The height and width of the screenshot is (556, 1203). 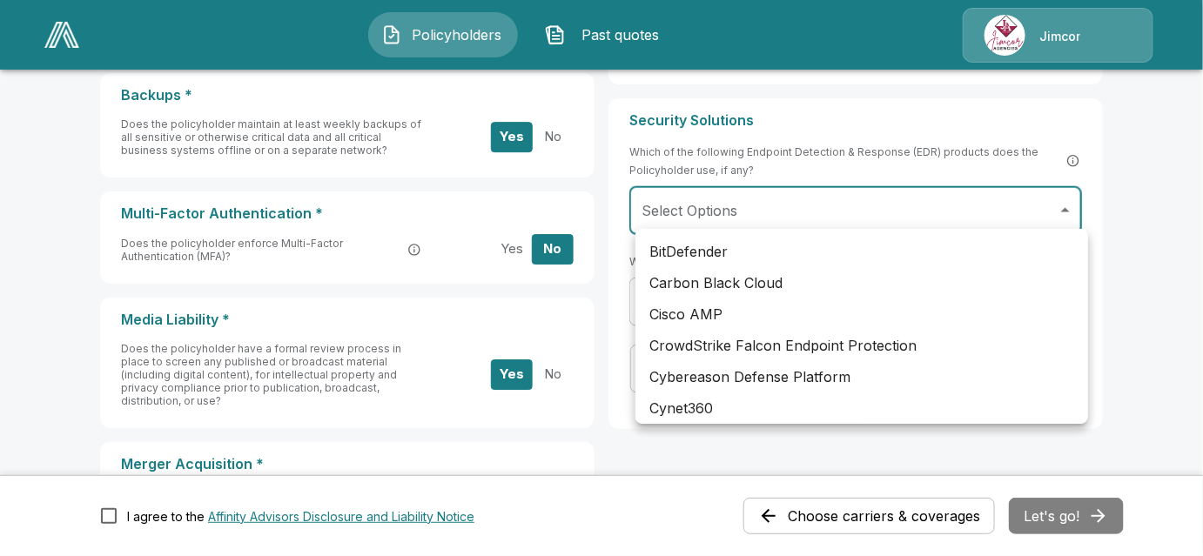 What do you see at coordinates (862, 377) in the screenshot?
I see `li: Cybereason Defense Platform` at bounding box center [862, 377].